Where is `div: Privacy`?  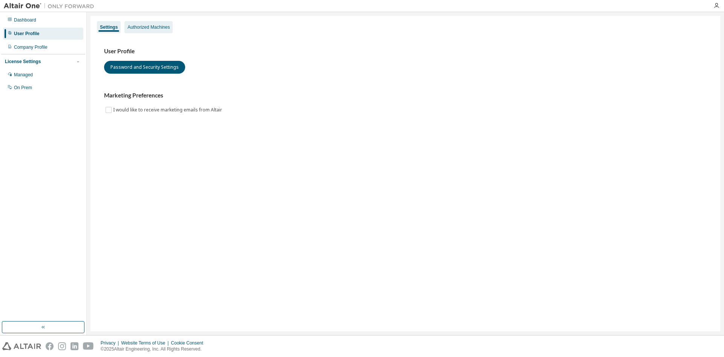 div: Privacy is located at coordinates (111, 343).